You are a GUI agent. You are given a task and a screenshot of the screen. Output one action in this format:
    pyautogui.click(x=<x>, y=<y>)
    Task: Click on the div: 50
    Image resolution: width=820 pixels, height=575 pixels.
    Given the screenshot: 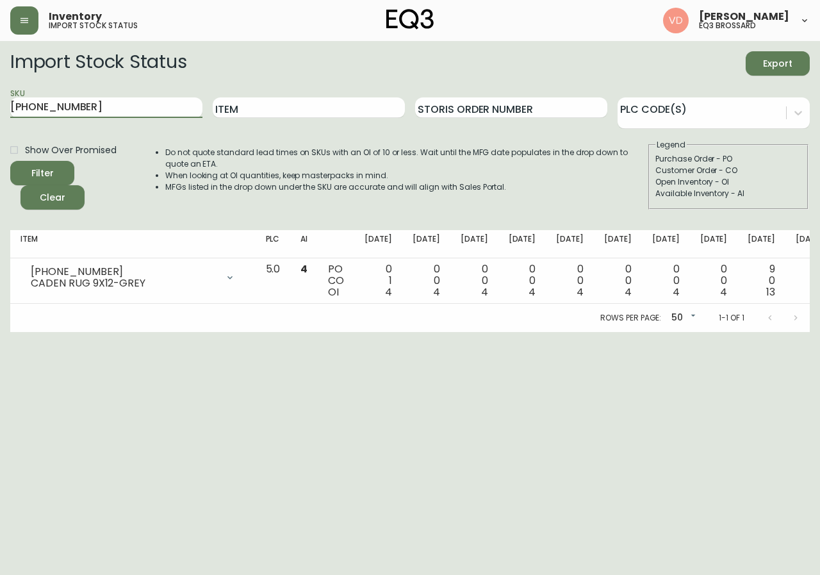 What is the action you would take?
    pyautogui.click(x=682, y=318)
    